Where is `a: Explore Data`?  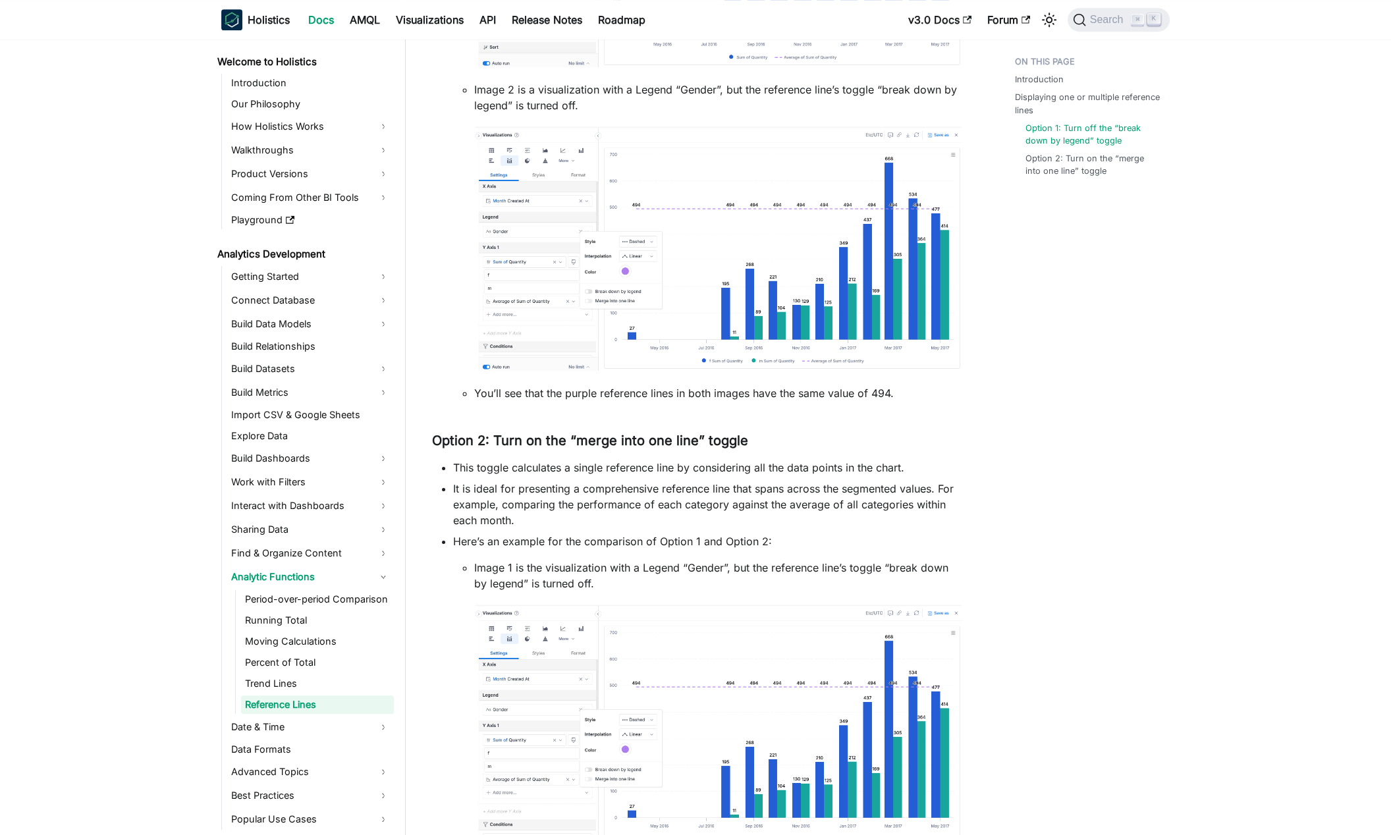 a: Explore Data is located at coordinates (310, 436).